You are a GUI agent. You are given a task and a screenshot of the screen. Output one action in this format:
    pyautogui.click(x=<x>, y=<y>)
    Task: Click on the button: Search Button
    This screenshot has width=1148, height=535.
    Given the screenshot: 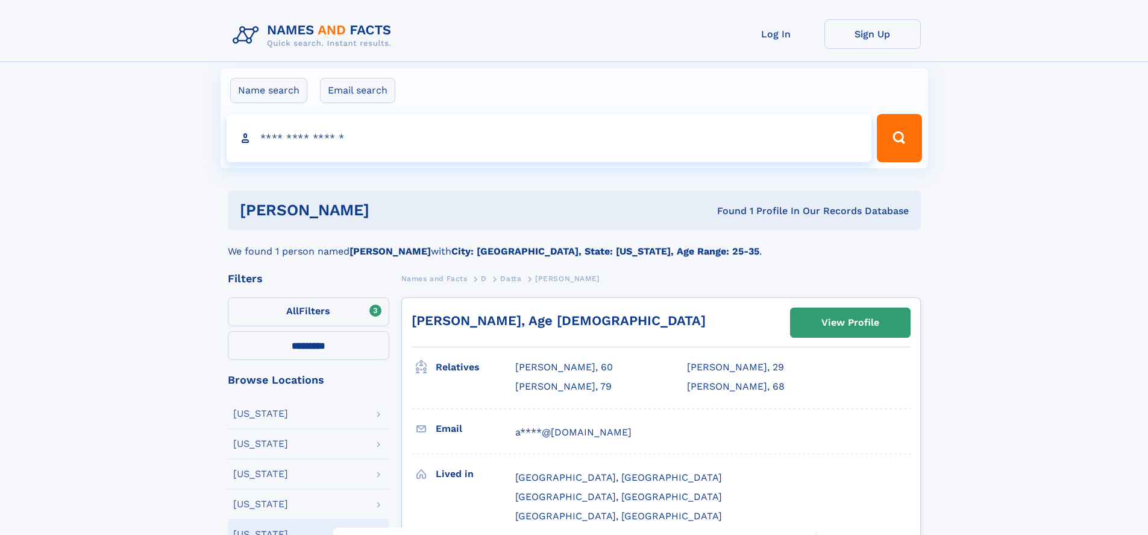 What is the action you would take?
    pyautogui.click(x=899, y=138)
    